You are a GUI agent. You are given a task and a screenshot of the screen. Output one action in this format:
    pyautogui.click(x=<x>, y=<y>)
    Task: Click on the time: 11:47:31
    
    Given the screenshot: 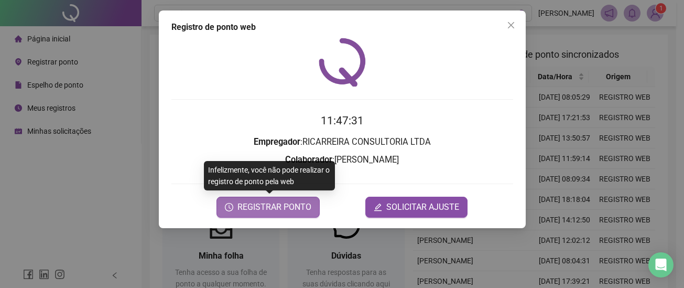 What is the action you would take?
    pyautogui.click(x=342, y=120)
    